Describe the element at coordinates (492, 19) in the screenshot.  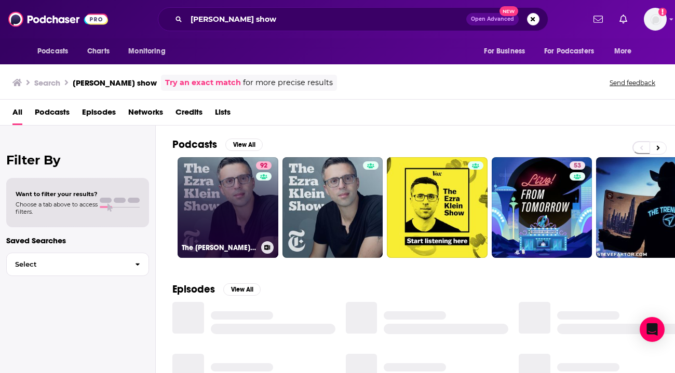
I see `span: Open Advanced` at that location.